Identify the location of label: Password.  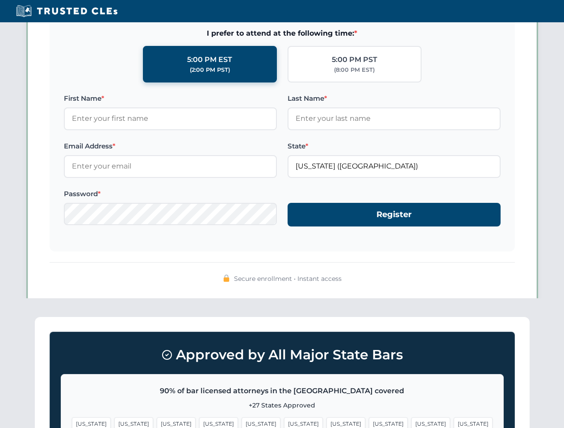
(170, 194).